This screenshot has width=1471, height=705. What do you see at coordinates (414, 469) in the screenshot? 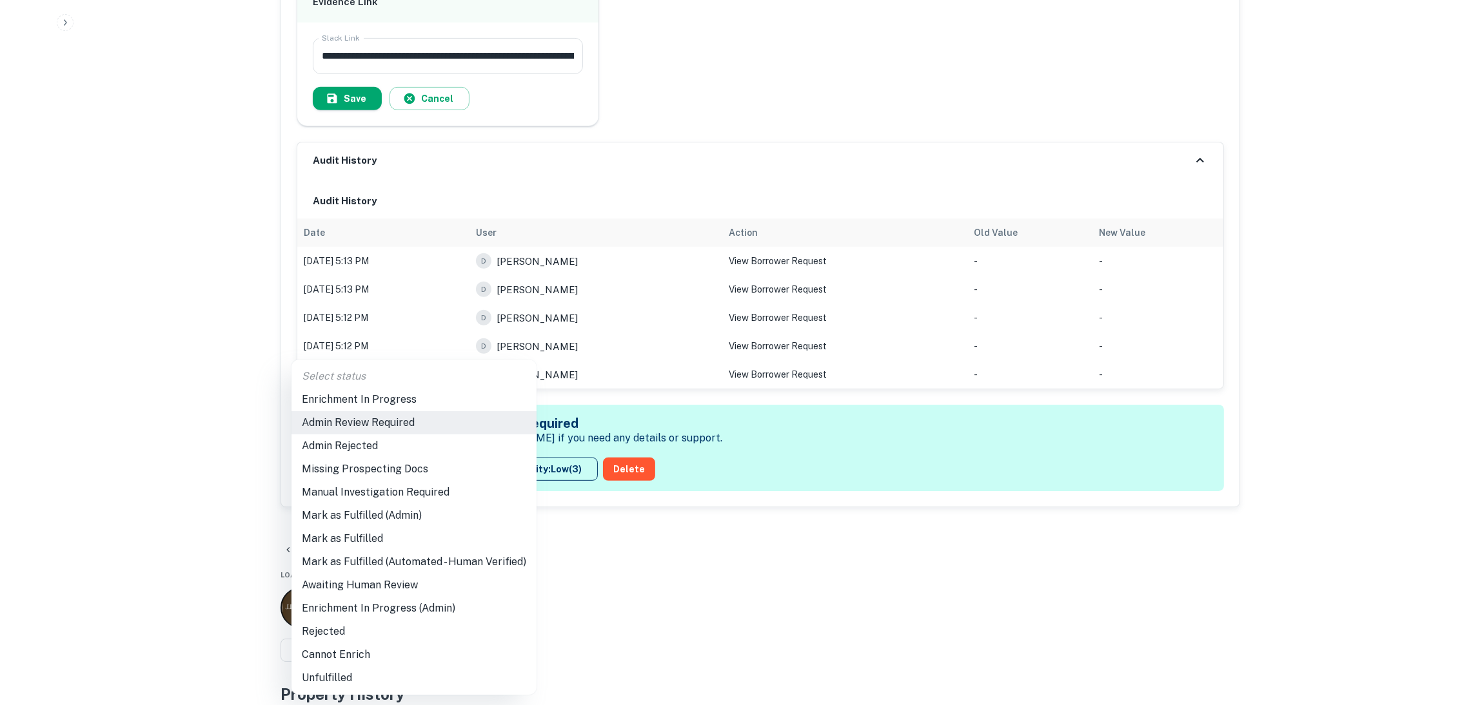
I see `li: Missing Prospecting Docs` at bounding box center [414, 469].